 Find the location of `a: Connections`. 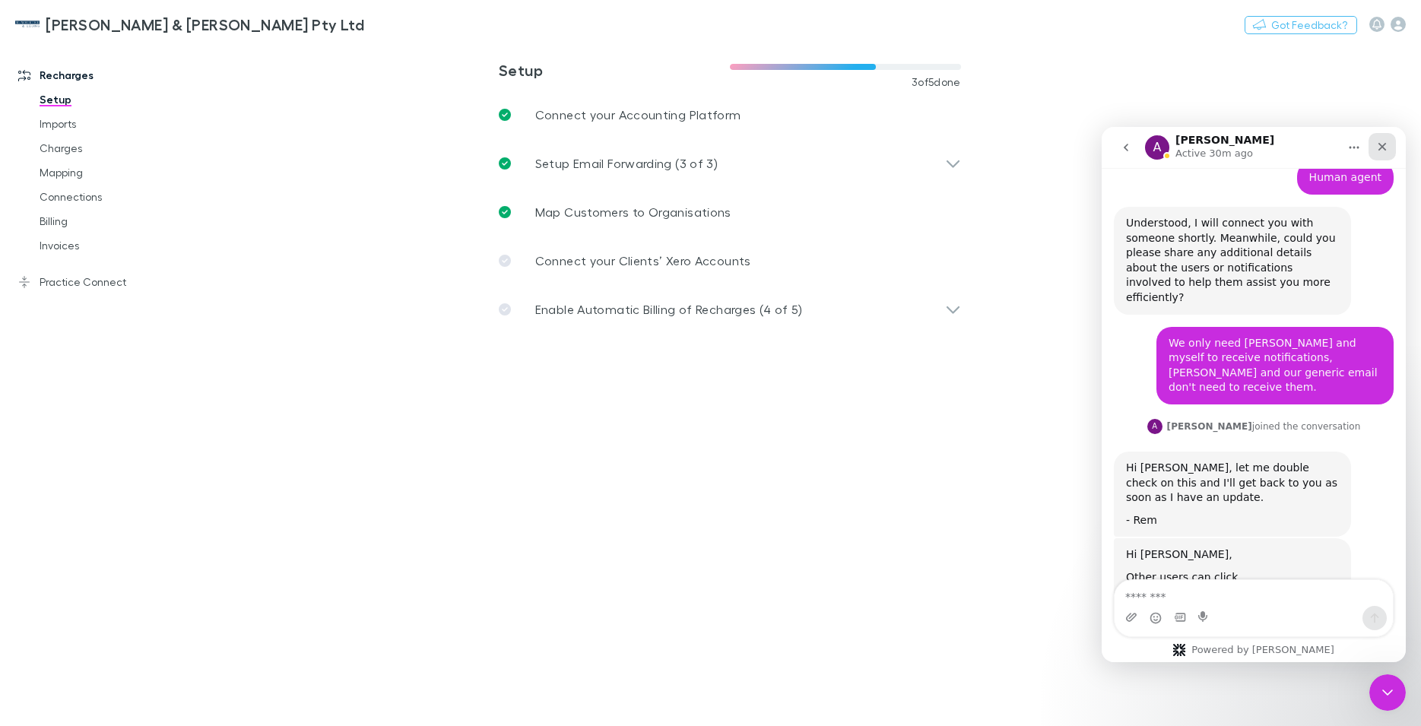

a: Connections is located at coordinates (116, 197).